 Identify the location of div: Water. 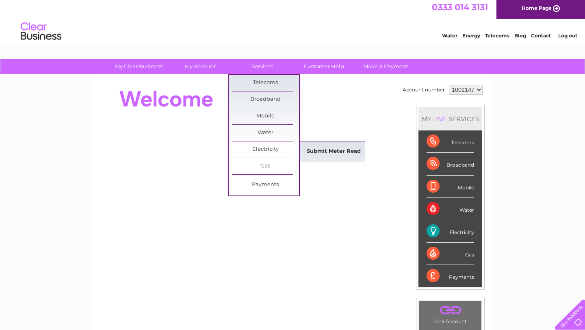
(450, 209).